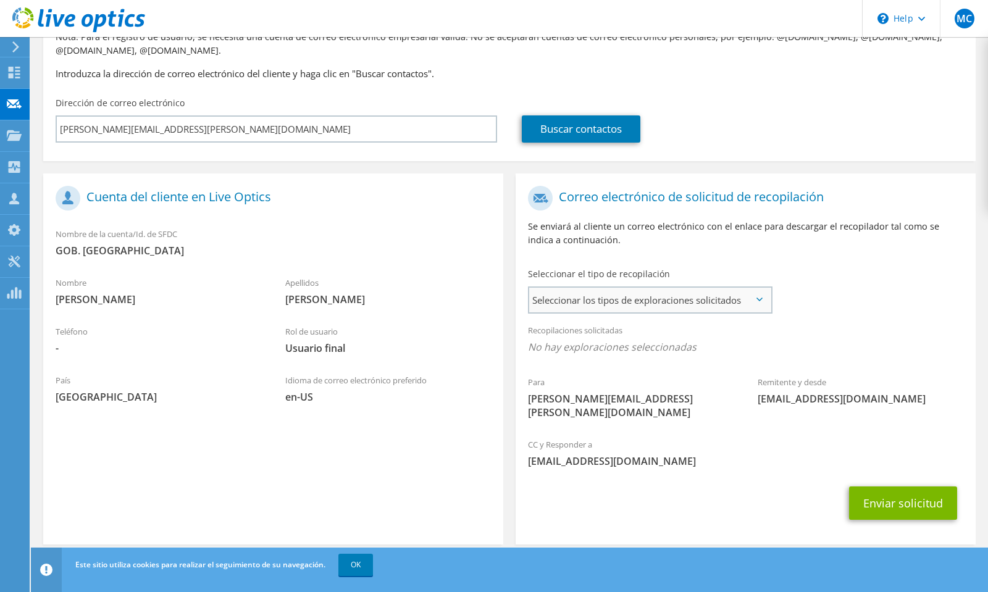 Image resolution: width=988 pixels, height=592 pixels. Describe the element at coordinates (883, 19) in the screenshot. I see `svg: \n` at that location.